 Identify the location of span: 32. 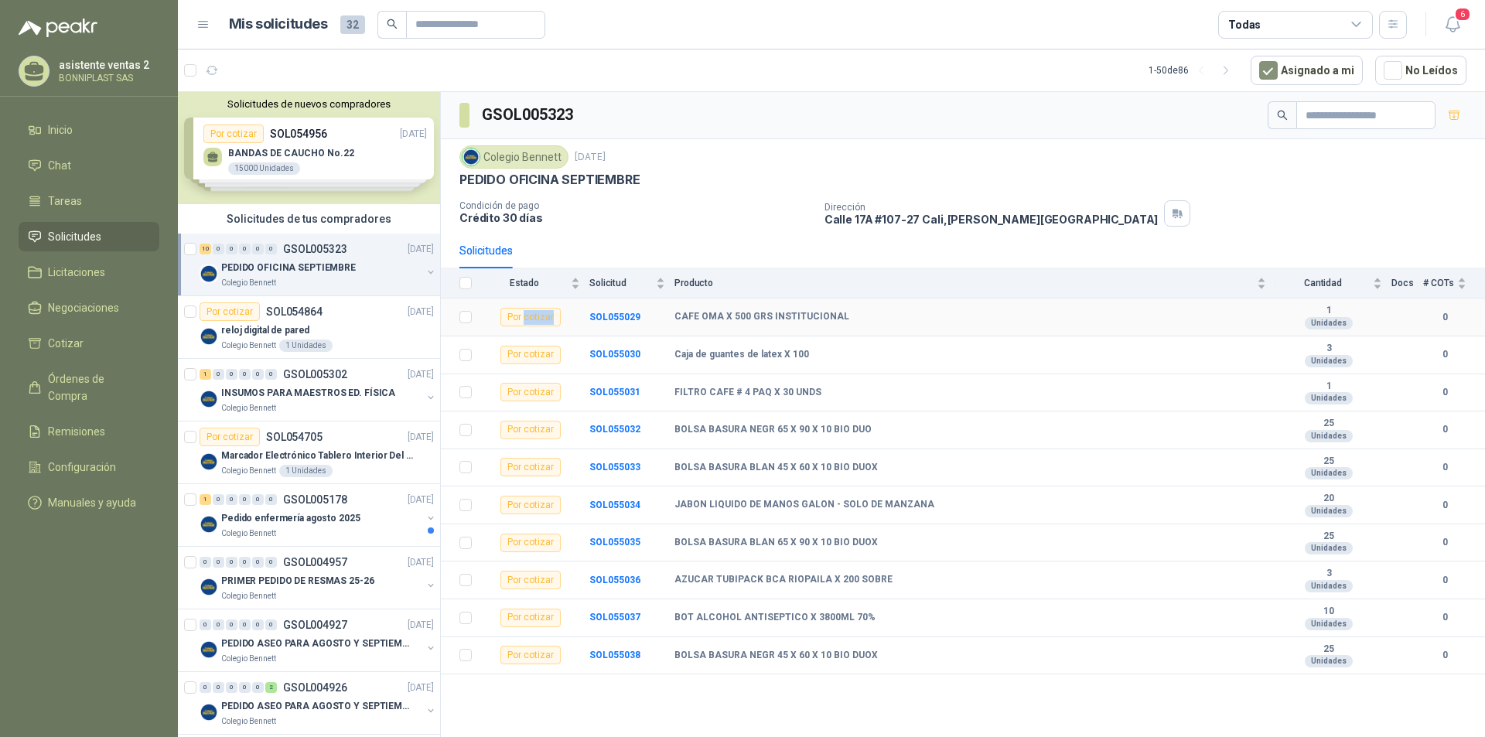
(353, 25).